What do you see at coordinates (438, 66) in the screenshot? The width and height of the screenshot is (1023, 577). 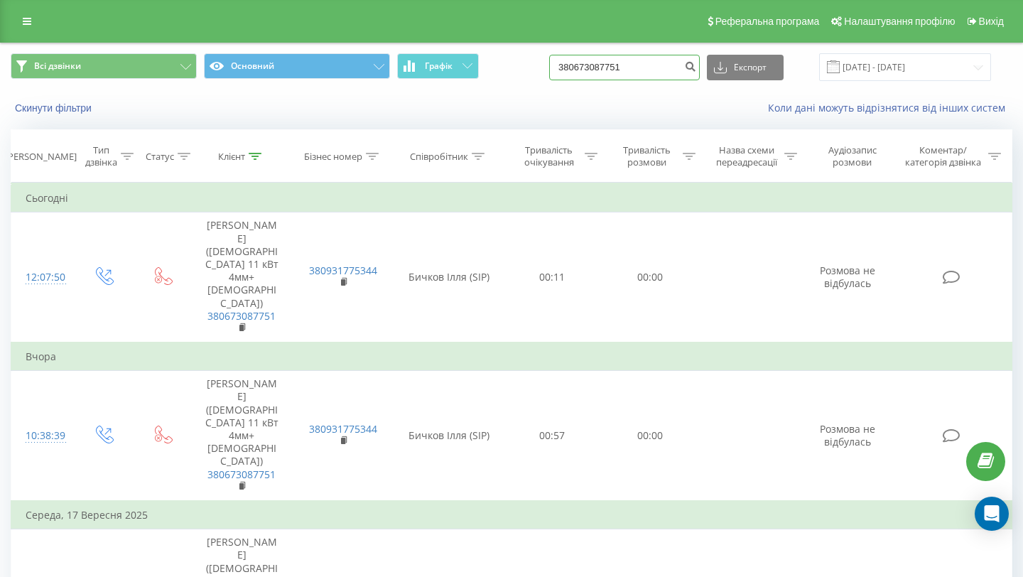 I see `span: Графік` at bounding box center [438, 66].